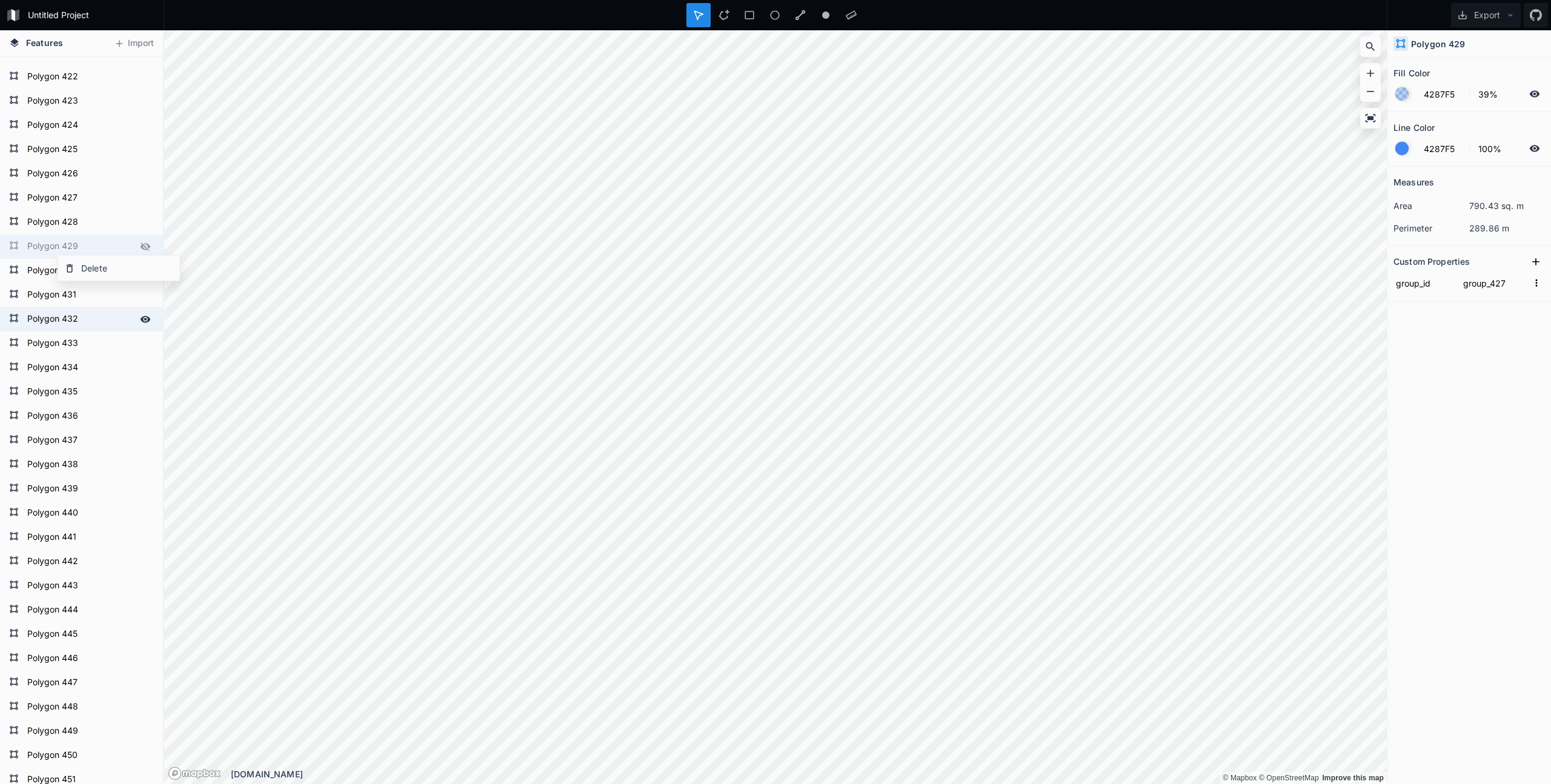 The height and width of the screenshot is (784, 1551). What do you see at coordinates (1486, 15) in the screenshot?
I see `button: Export` at bounding box center [1486, 15].